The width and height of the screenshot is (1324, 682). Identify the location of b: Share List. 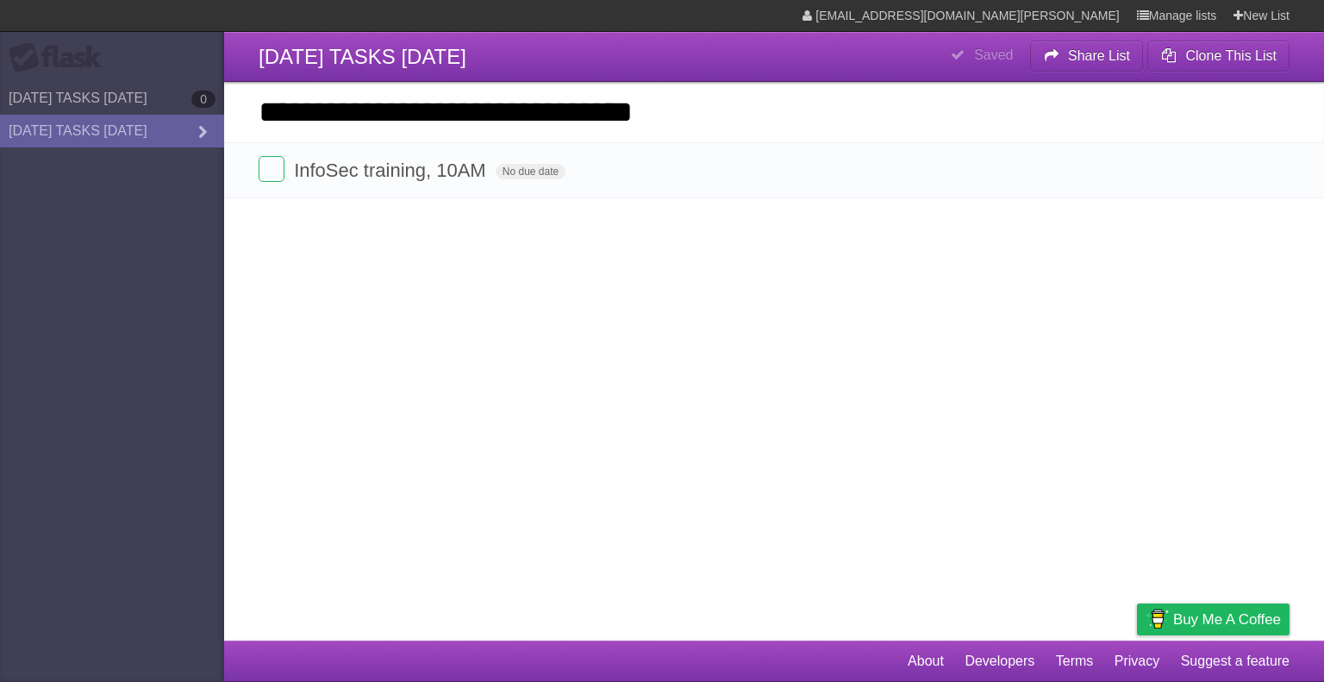
(1099, 55).